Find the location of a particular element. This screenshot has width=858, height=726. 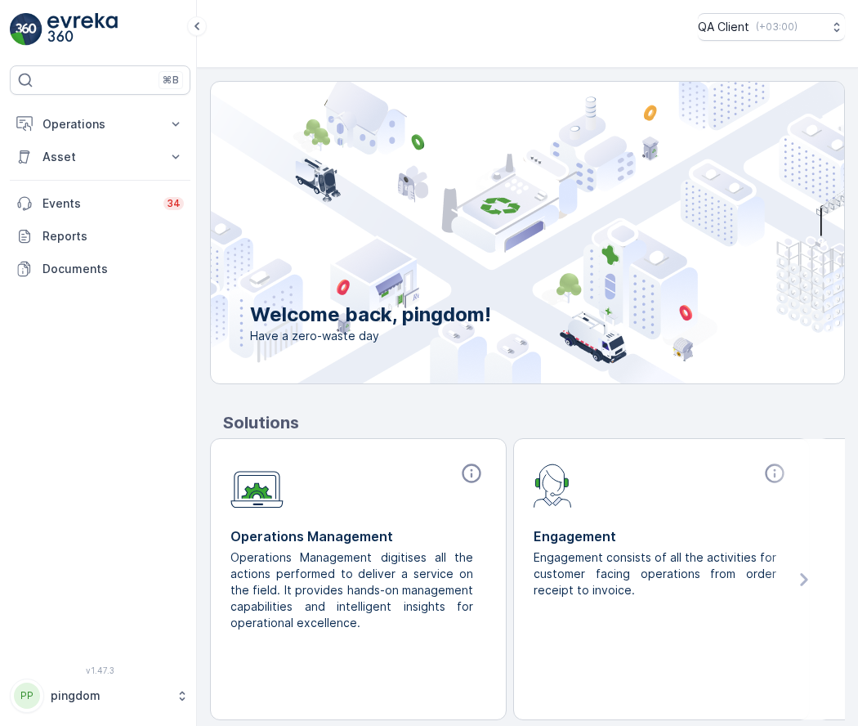

p: Operations is located at coordinates (100, 124).